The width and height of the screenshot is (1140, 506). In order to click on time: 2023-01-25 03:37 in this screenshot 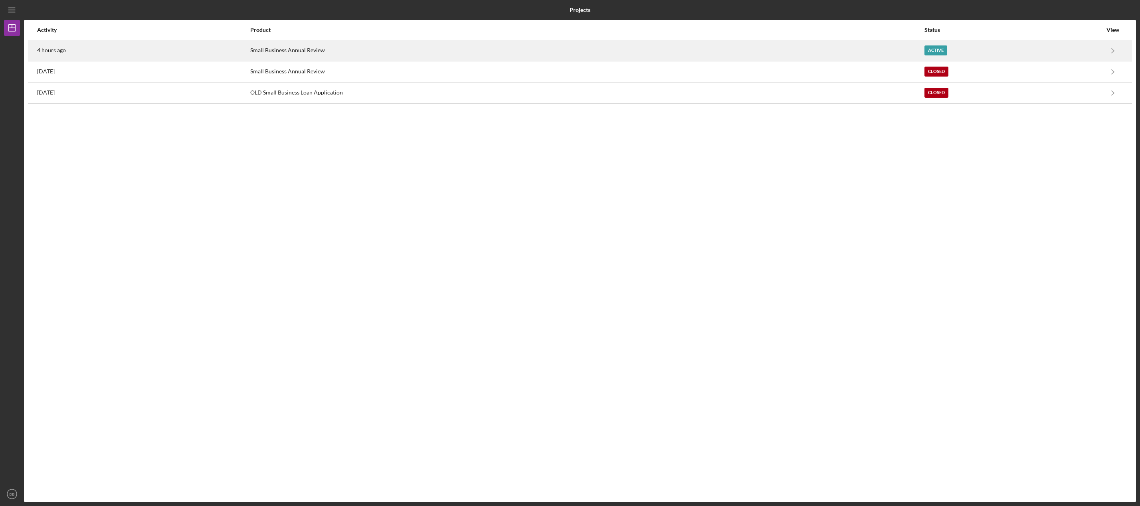, I will do `click(46, 93)`.